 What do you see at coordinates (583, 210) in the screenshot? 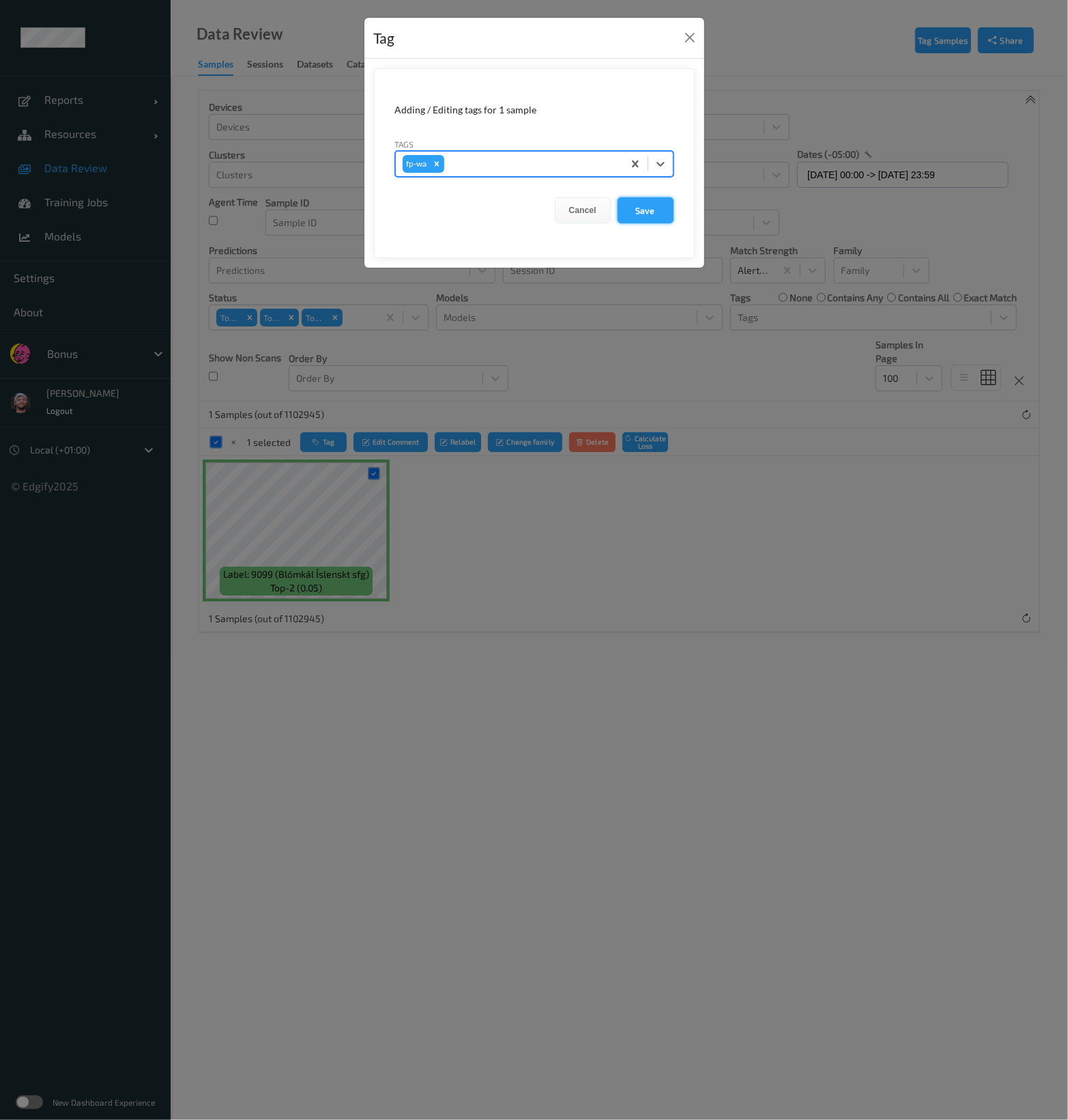
I see `button: Cancel` at bounding box center [583, 210].